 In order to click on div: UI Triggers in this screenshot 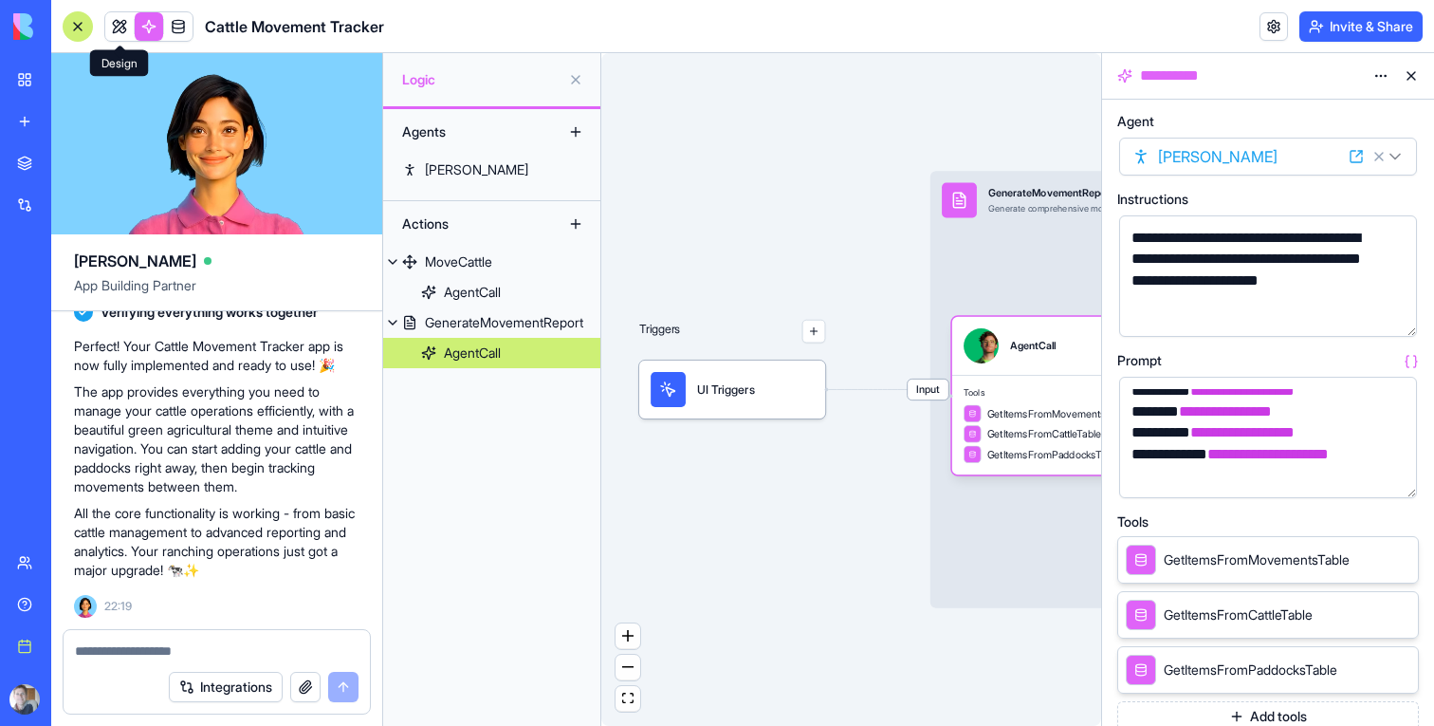, I will do `click(732, 389)`.